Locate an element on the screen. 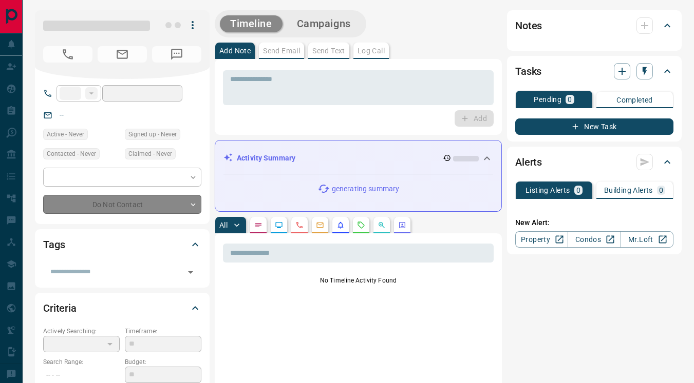  p: Search Range: is located at coordinates (81, 362).